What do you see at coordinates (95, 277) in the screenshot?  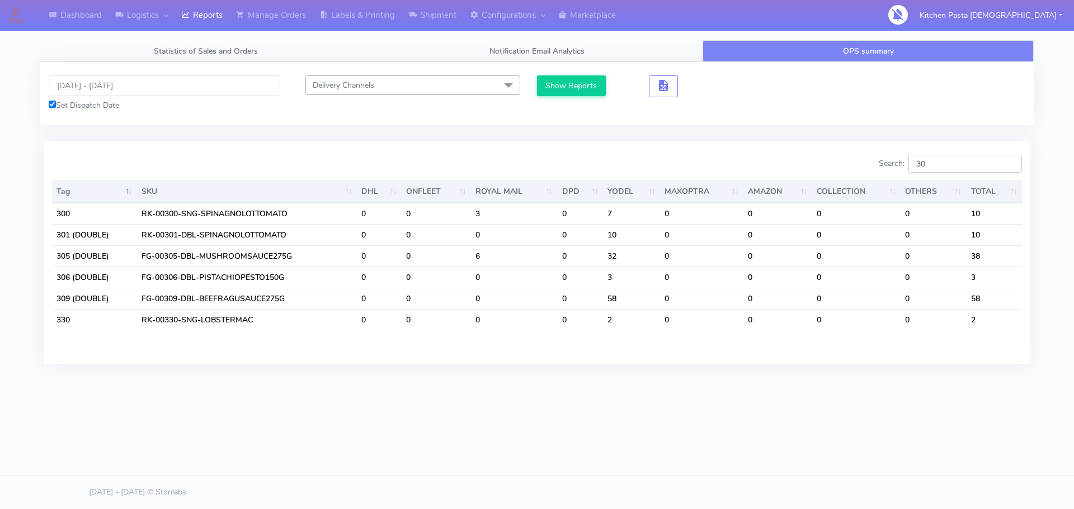 I see `td: 306 (DOUBLE)` at bounding box center [95, 277].